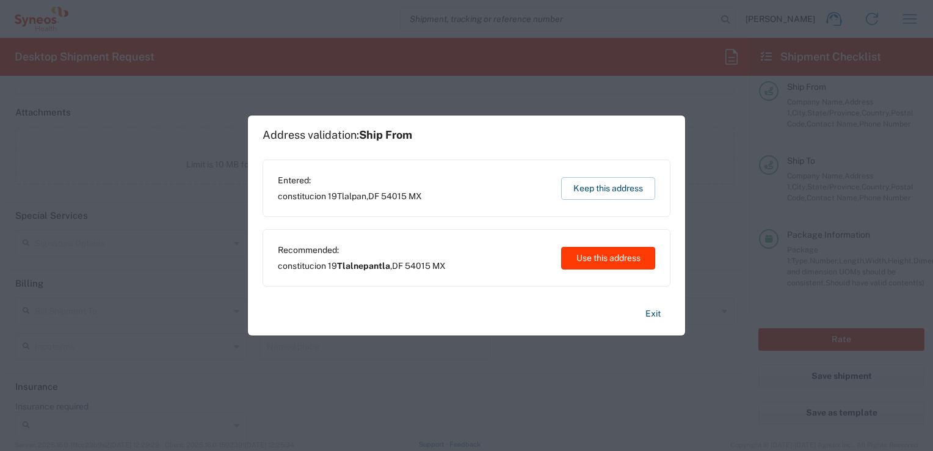  Describe the element at coordinates (385, 134) in the screenshot. I see `span: Ship From` at that location.